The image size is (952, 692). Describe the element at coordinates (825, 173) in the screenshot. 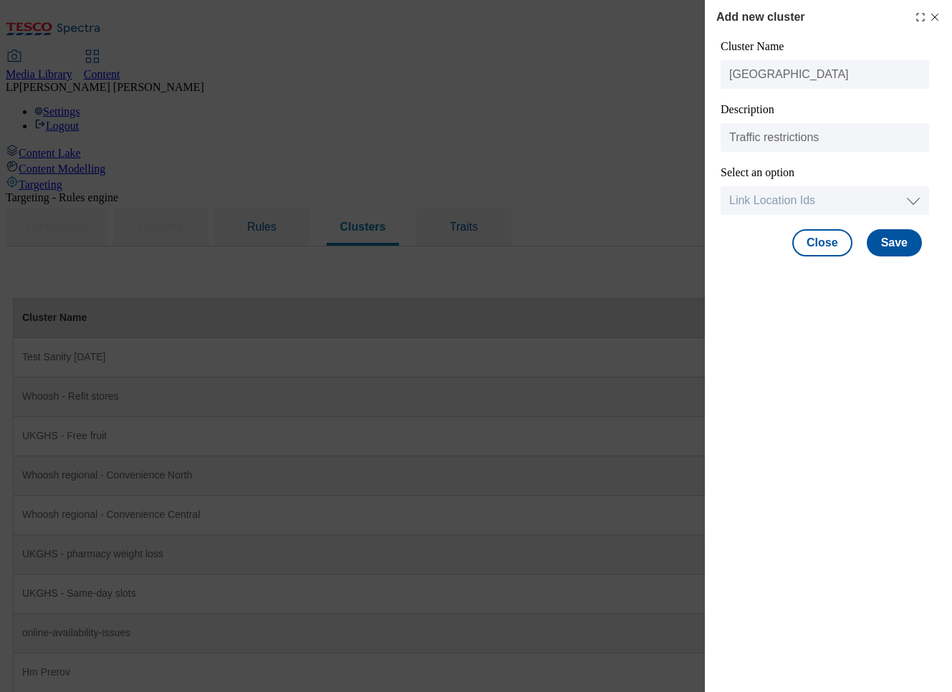

I see `div: Select an option` at that location.